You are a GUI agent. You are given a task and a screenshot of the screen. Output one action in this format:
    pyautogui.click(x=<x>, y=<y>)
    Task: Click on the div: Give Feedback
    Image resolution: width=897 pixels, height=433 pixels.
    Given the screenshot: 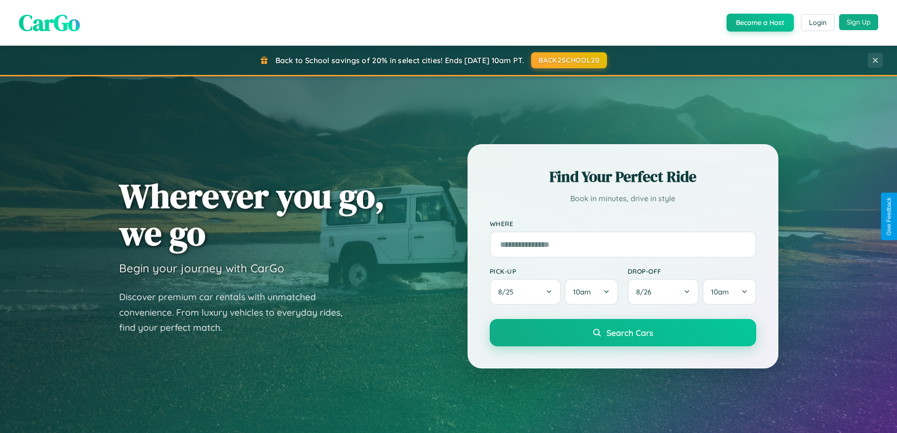 What is the action you would take?
    pyautogui.click(x=889, y=216)
    